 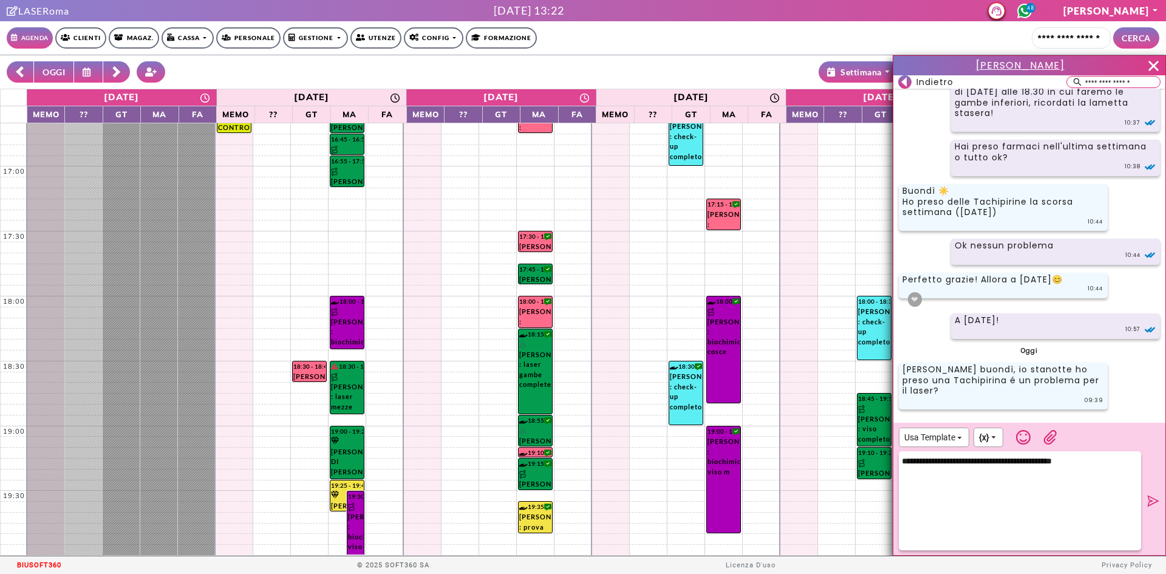 I want to click on div: 09:39, so click(x=1003, y=401).